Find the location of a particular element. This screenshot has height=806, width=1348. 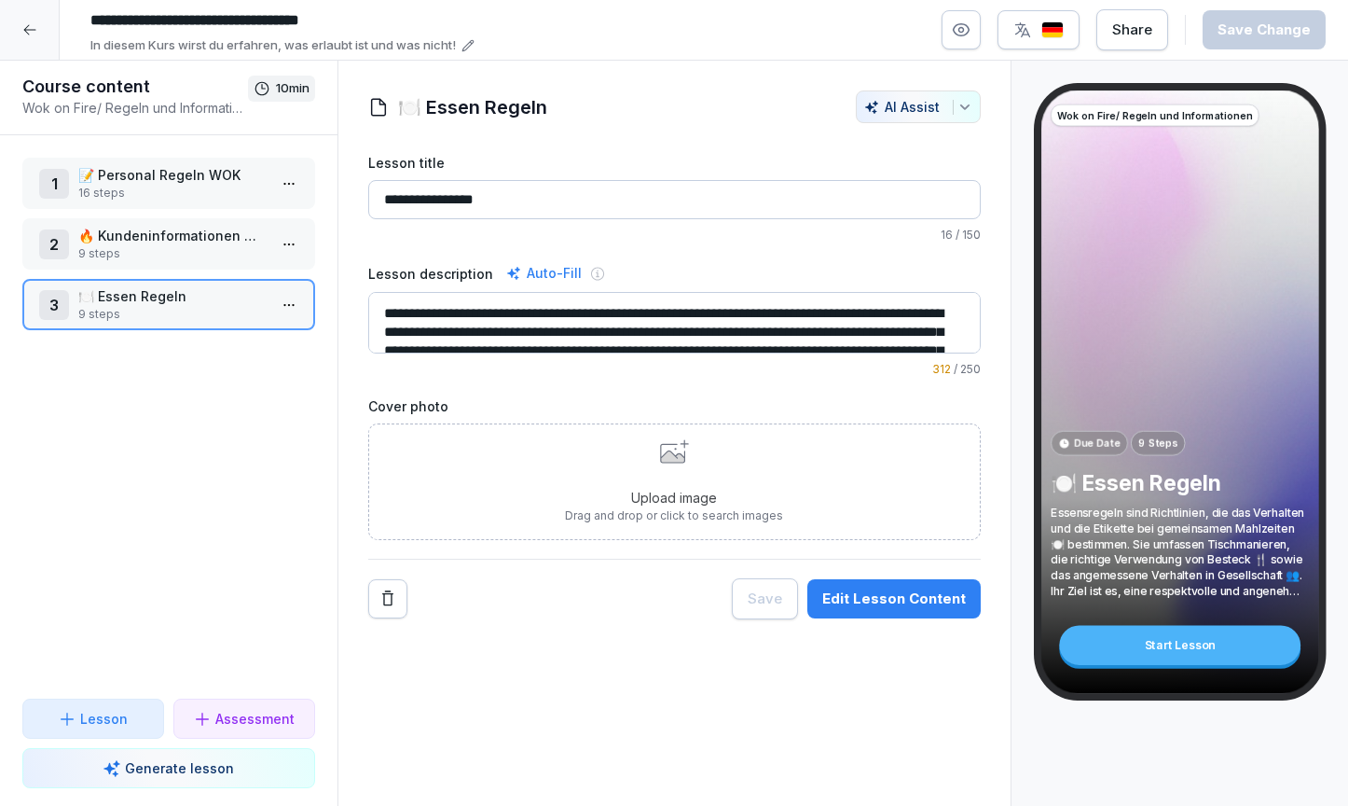

div: 3 is located at coordinates (54, 305).